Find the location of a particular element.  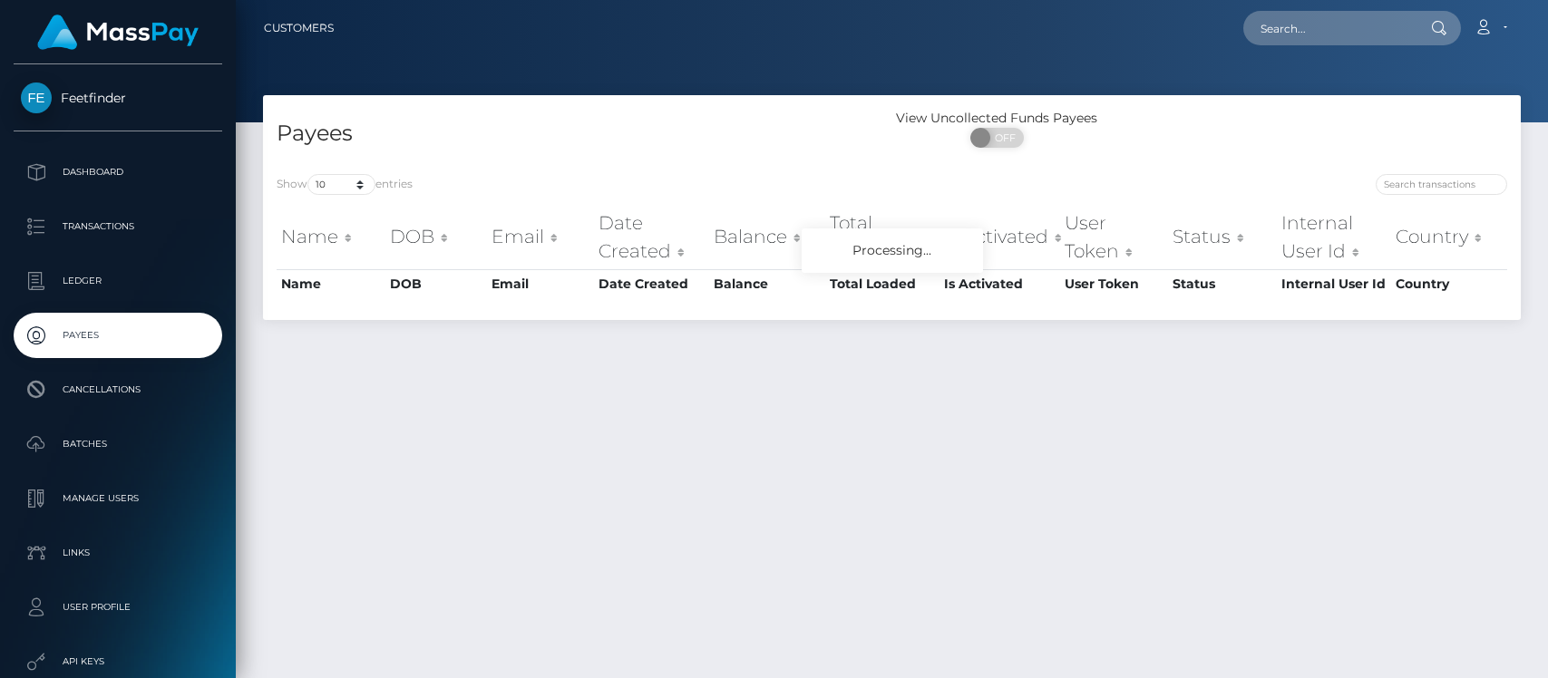

a: Dashboard is located at coordinates (118, 172).